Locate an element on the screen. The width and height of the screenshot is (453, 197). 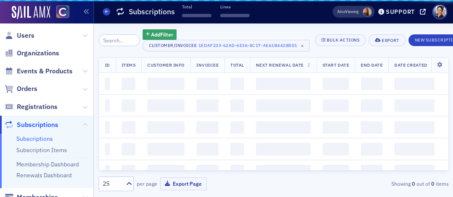
label: per page is located at coordinates (147, 184).